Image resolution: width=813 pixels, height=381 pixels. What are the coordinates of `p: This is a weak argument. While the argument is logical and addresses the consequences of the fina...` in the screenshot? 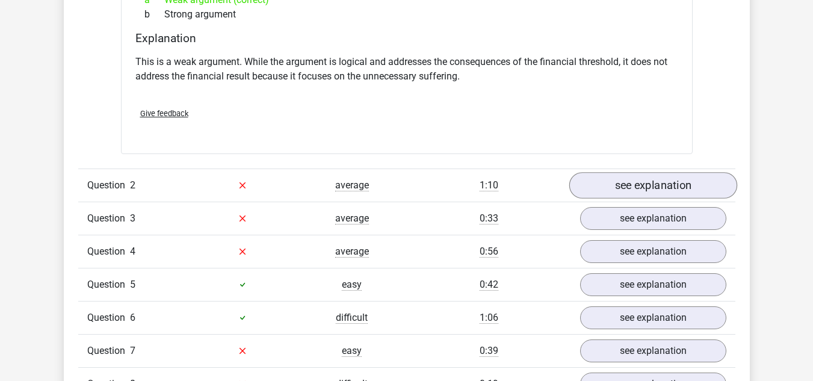 It's located at (407, 69).